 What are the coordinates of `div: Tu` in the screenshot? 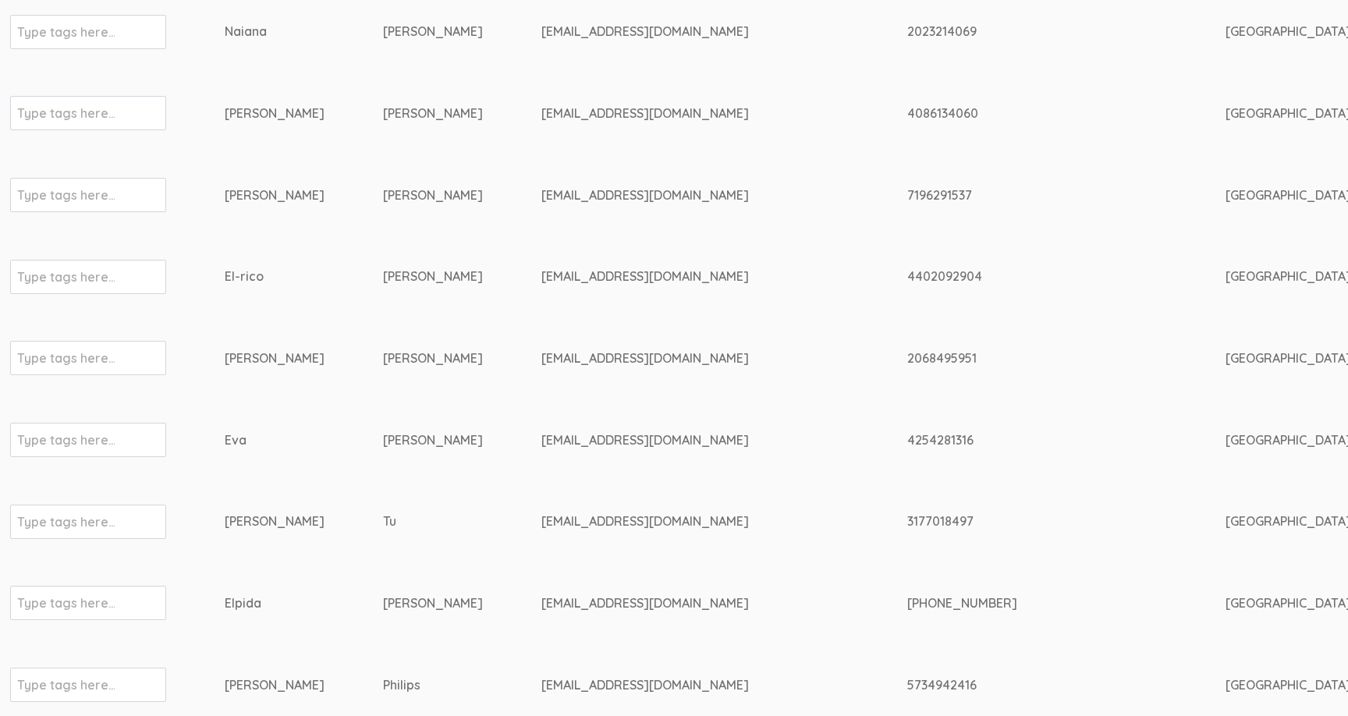 It's located at (433, 521).